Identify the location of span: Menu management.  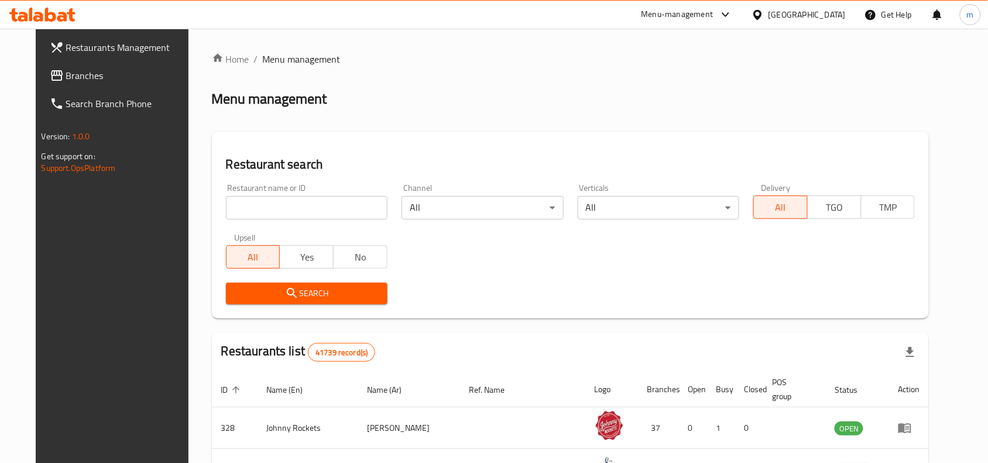
(301, 59).